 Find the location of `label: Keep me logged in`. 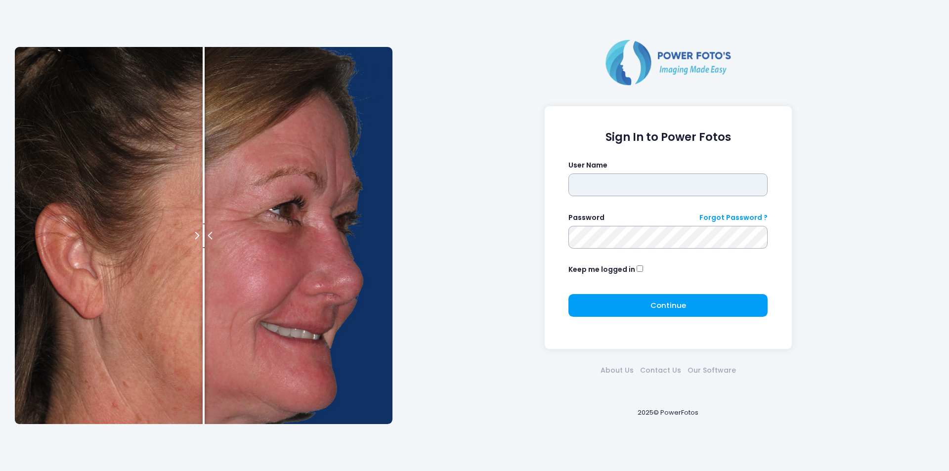

label: Keep me logged in is located at coordinates (601, 269).